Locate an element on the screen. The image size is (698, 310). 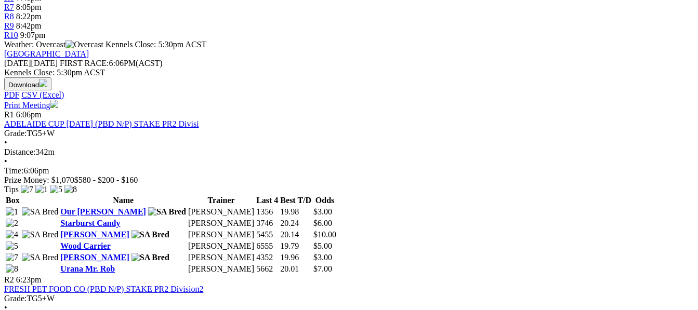
span: $7.00 is located at coordinates (323, 269).